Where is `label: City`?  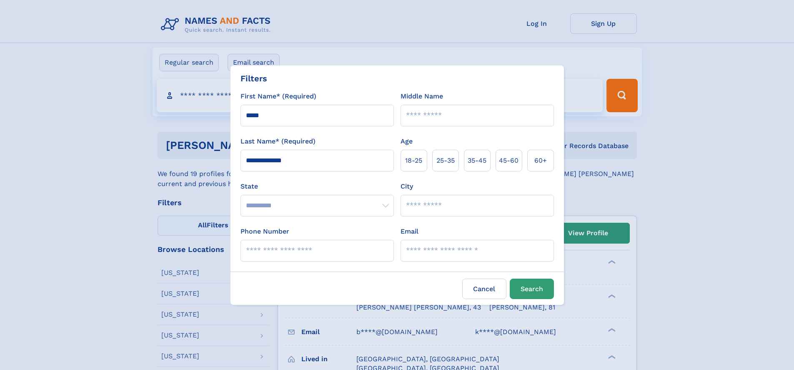
label: City is located at coordinates (407, 186).